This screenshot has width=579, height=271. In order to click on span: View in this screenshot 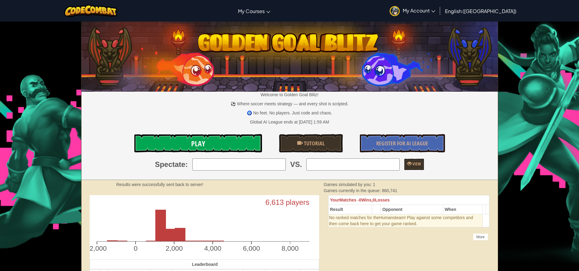, I will do `click(416, 164)`.